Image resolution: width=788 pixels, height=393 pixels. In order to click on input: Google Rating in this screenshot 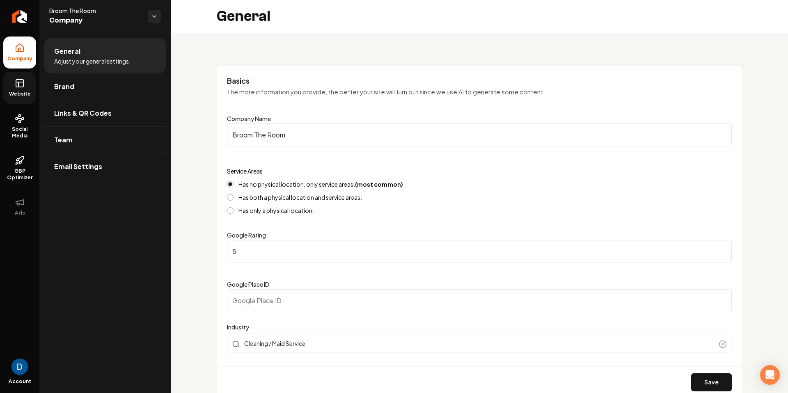, I will do `click(479, 252)`.